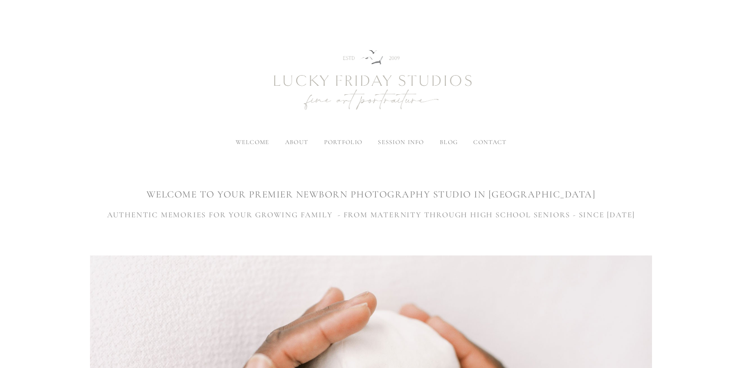 This screenshot has height=368, width=742. What do you see at coordinates (490, 142) in the screenshot?
I see `span: contact` at bounding box center [490, 142].